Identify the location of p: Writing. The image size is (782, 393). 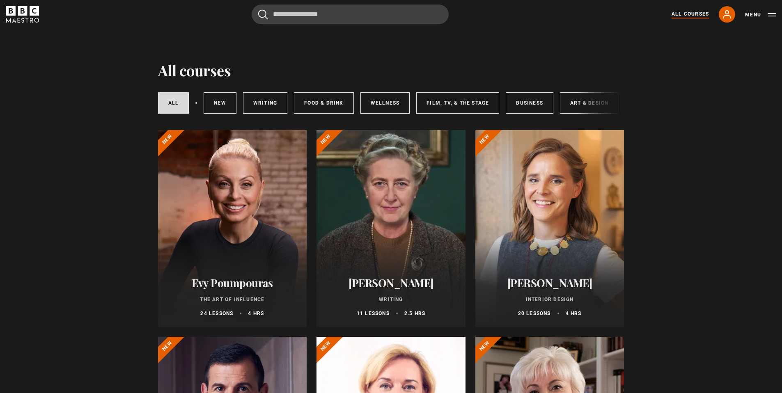
(391, 300).